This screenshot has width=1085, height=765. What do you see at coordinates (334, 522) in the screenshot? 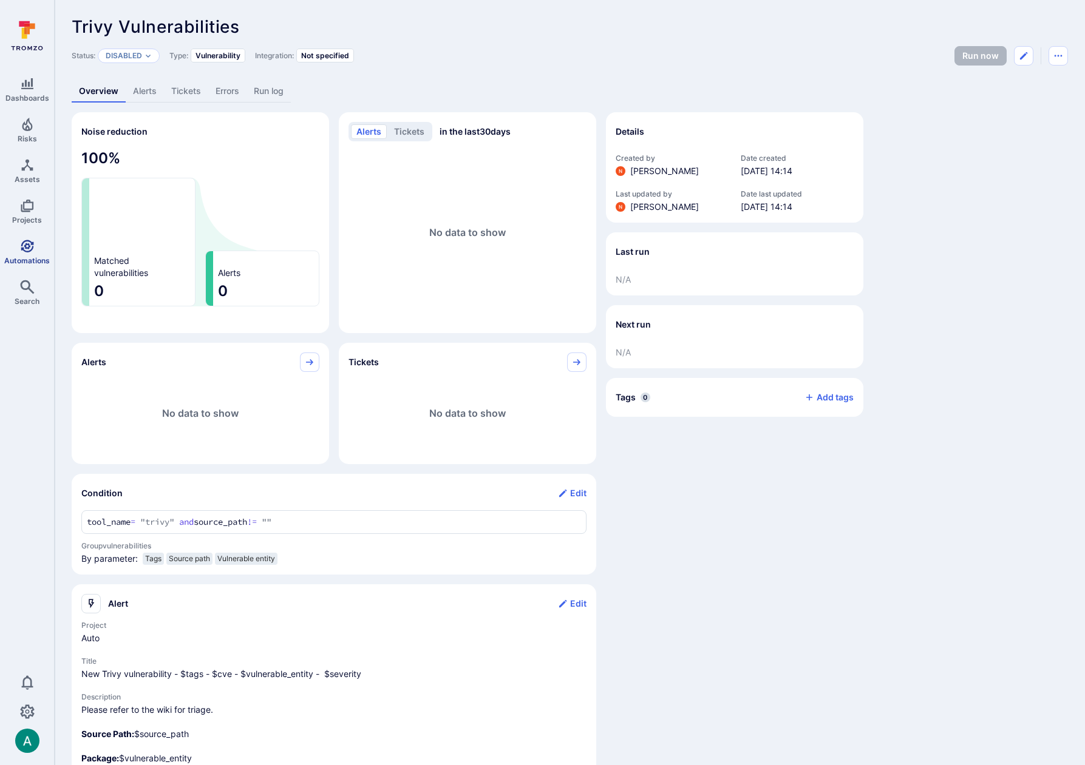
I see `textarea: Add condition` at bounding box center [334, 522].